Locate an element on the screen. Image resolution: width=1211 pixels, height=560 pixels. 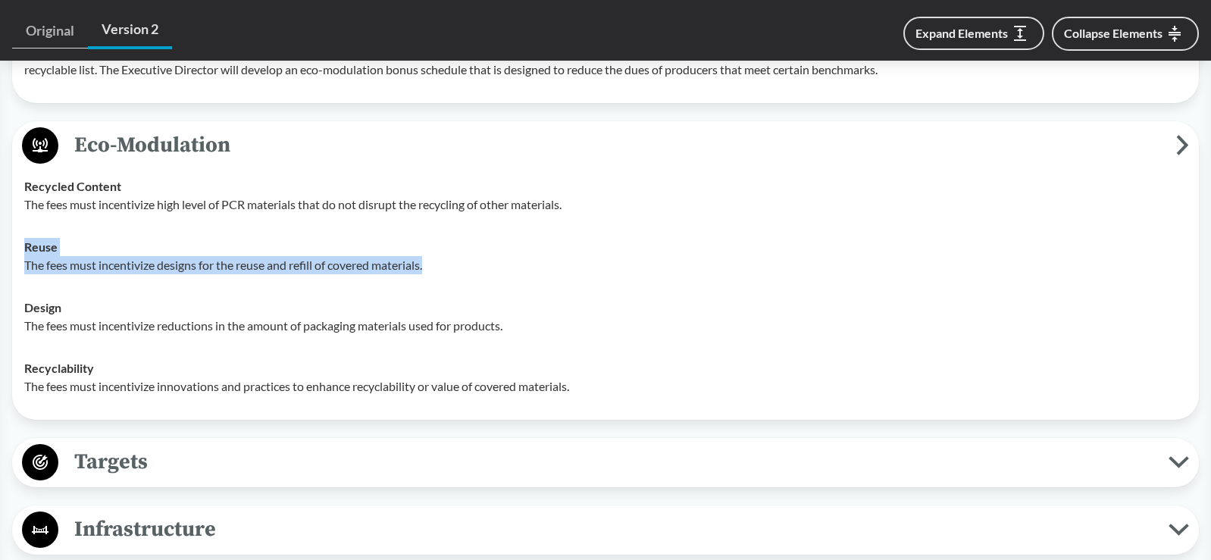
strong: Reuse is located at coordinates (41, 246).